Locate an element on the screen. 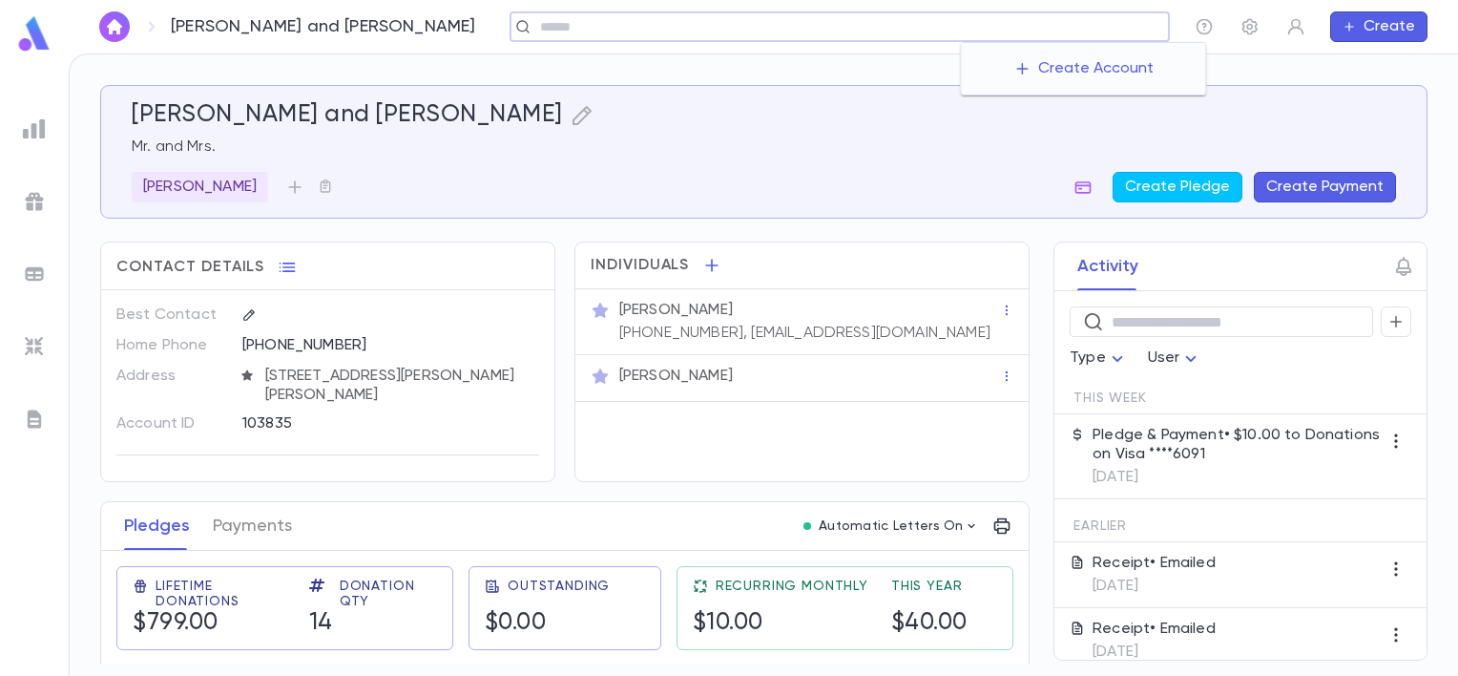 This screenshot has height=676, width=1458. img: letters_grey.7941b92b52307dd3b8a917253454ce1c.svg is located at coordinates (34, 419).